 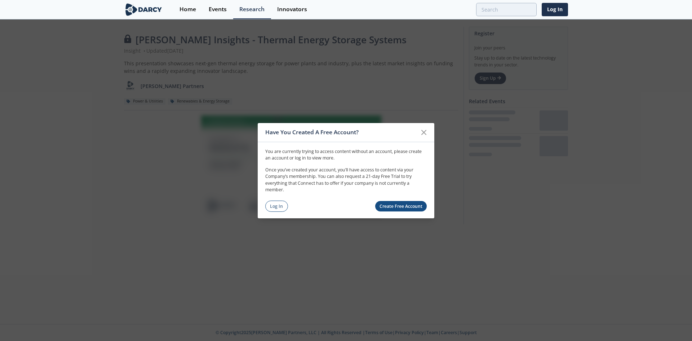 I want to click on img: logo-wide.svg, so click(x=143, y=9).